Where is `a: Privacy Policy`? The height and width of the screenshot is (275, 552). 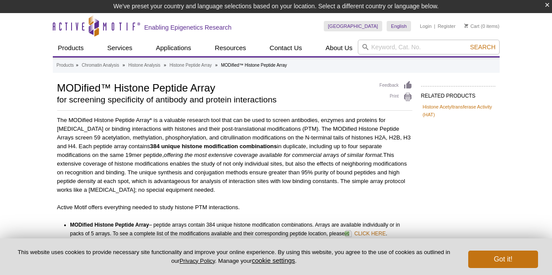 a: Privacy Policy is located at coordinates (197, 261).